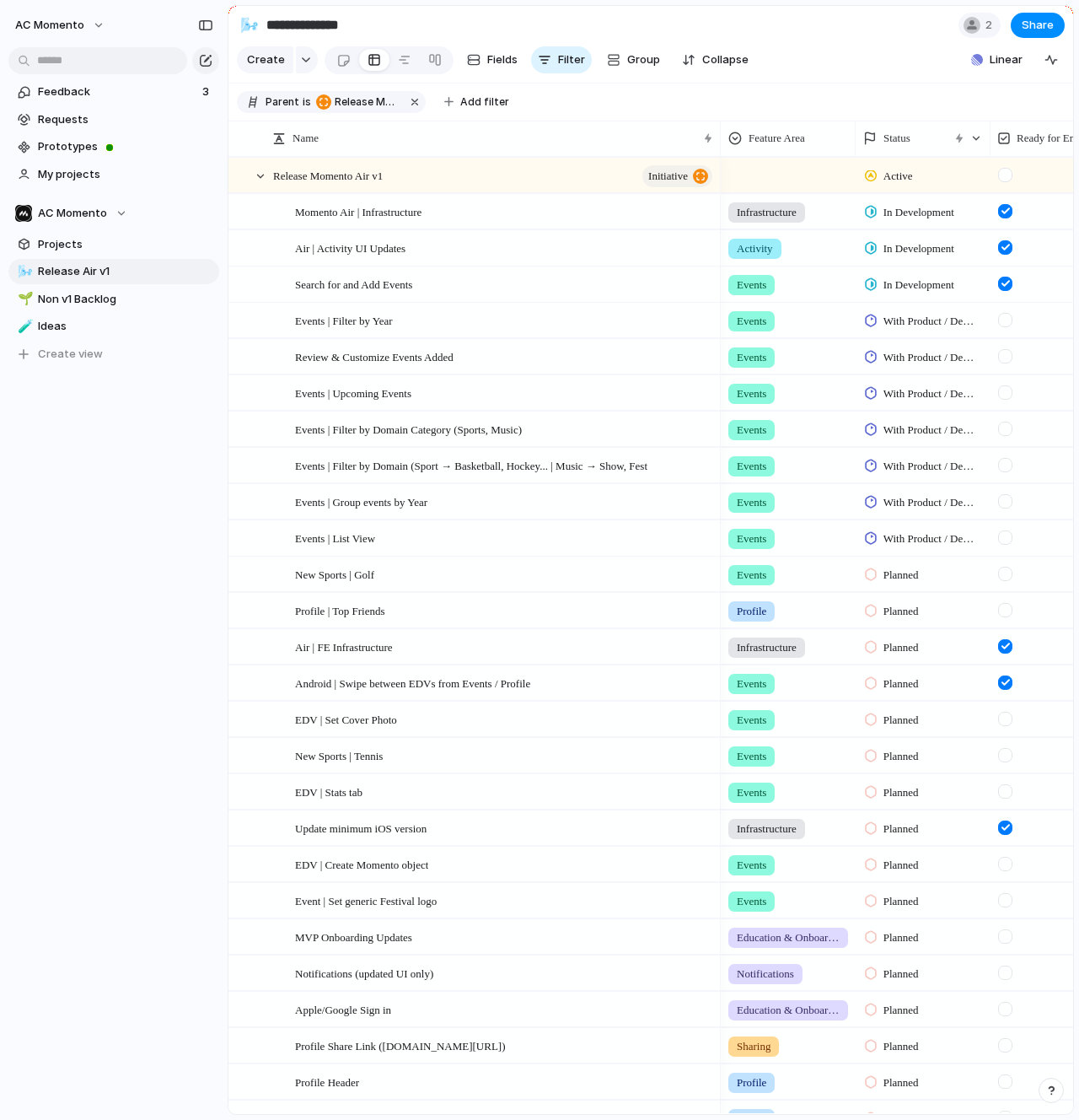 The height and width of the screenshot is (1120, 1079). I want to click on span: Update minimum iOS version, so click(361, 827).